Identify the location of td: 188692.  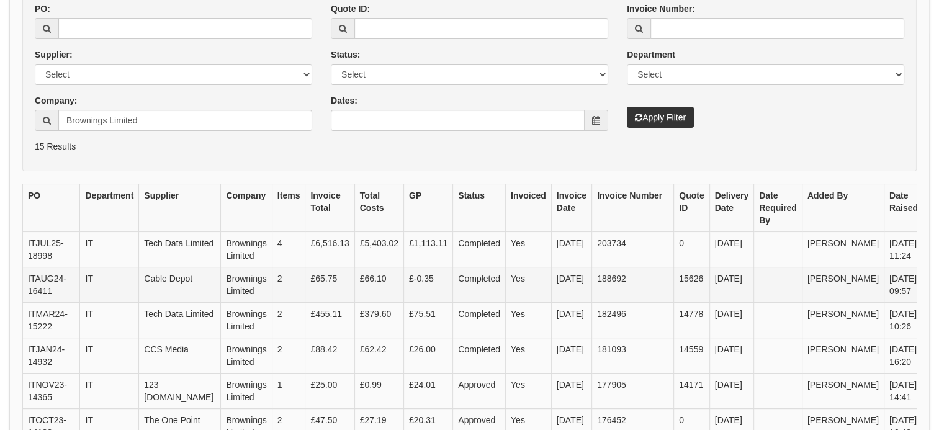
(633, 285).